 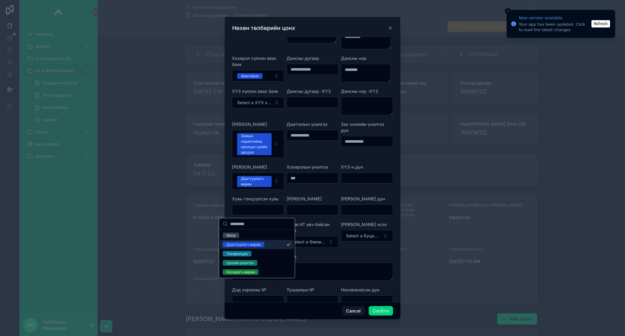 I want to click on div: Цахим үнэлгээ, so click(x=240, y=263).